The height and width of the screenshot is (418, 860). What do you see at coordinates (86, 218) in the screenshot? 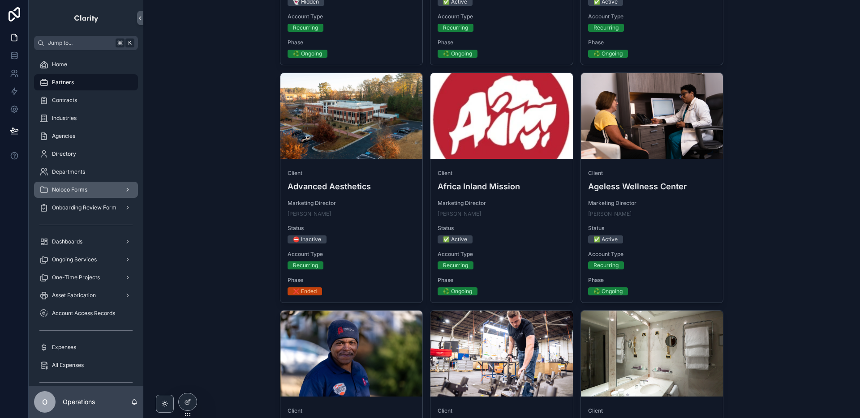
I see `div: scrollable content` at bounding box center [86, 218].